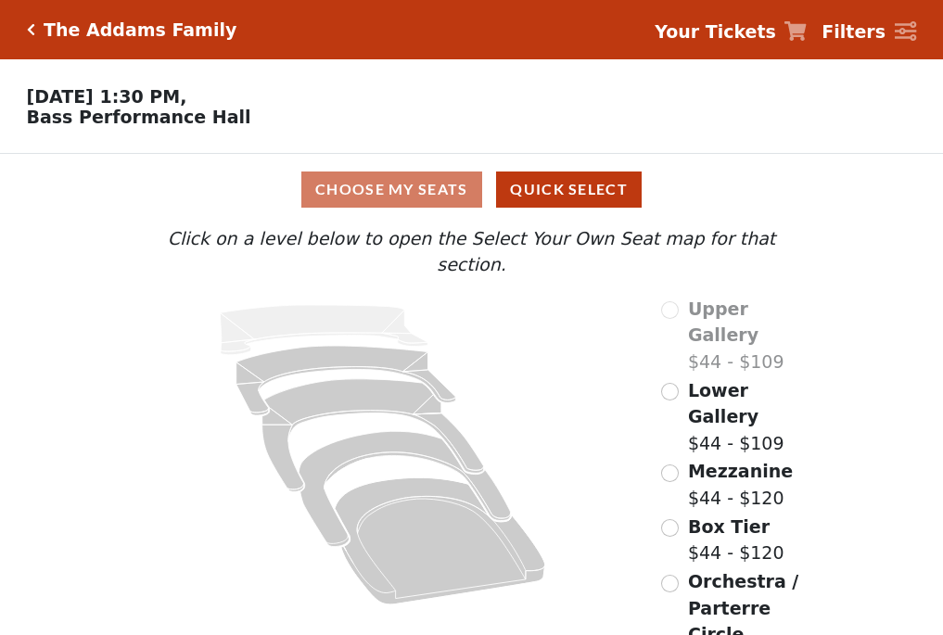  I want to click on path: Orchestra / Parterre Circle - Seats Available: 76, so click(440, 540).